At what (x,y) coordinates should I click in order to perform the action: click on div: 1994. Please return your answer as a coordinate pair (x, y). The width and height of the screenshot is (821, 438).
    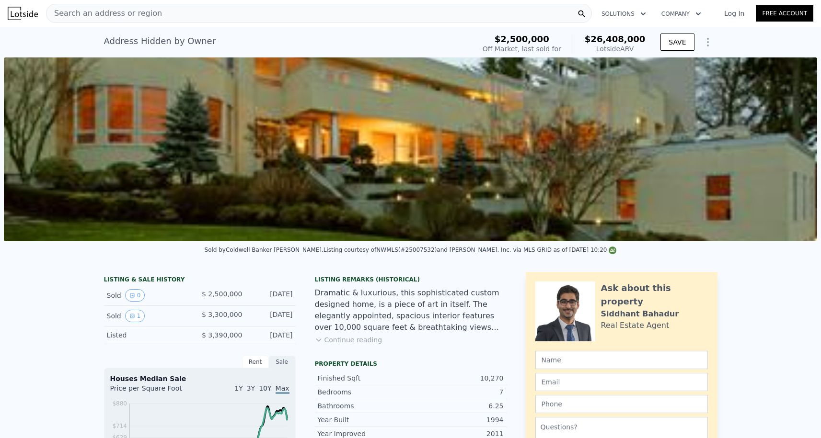
    Looking at the image, I should click on (457, 420).